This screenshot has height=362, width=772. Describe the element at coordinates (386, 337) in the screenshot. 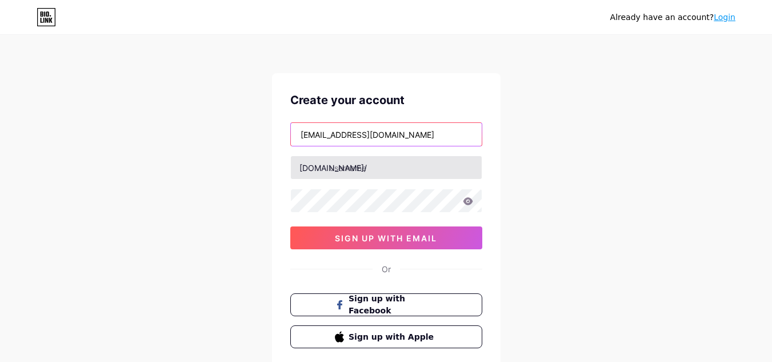

I see `button: Sign up with Apple` at that location.